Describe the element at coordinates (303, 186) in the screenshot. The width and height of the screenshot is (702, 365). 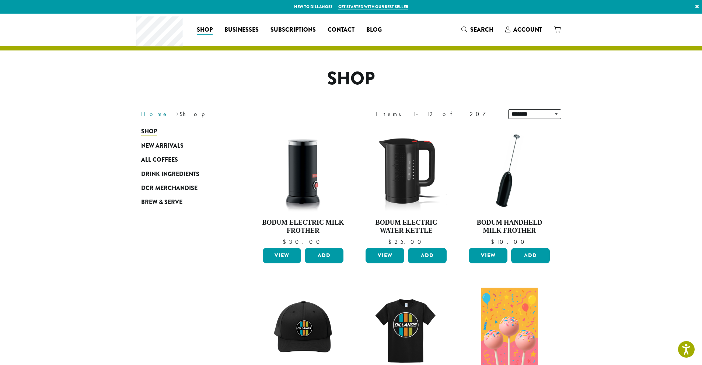
I see `a: Bodum Electric Milk Frother $30.00` at that location.